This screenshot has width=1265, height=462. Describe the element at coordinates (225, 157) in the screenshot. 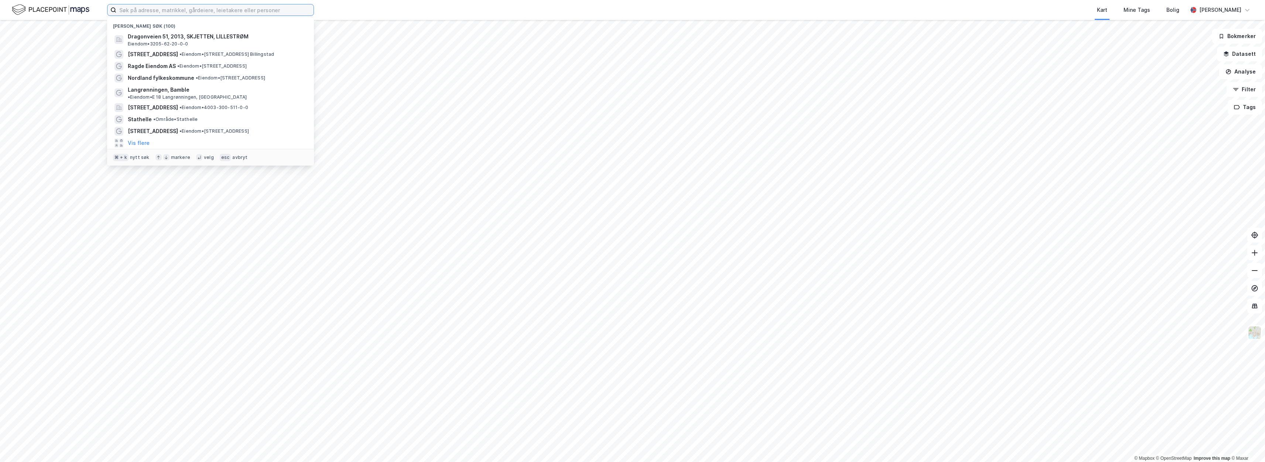

I see `div: esc` at that location.